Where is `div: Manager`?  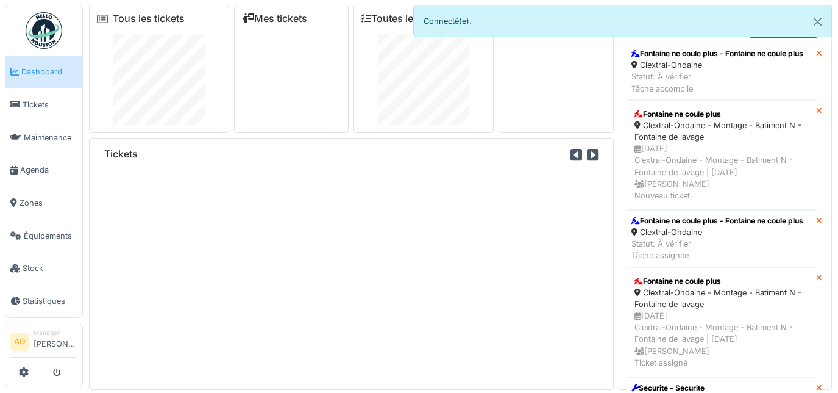 div: Manager is located at coordinates (55, 332).